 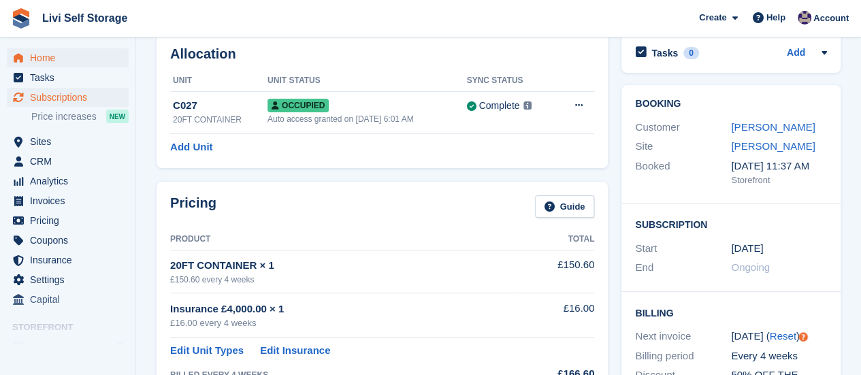 What do you see at coordinates (71, 299) in the screenshot?
I see `span: Capital` at bounding box center [71, 299].